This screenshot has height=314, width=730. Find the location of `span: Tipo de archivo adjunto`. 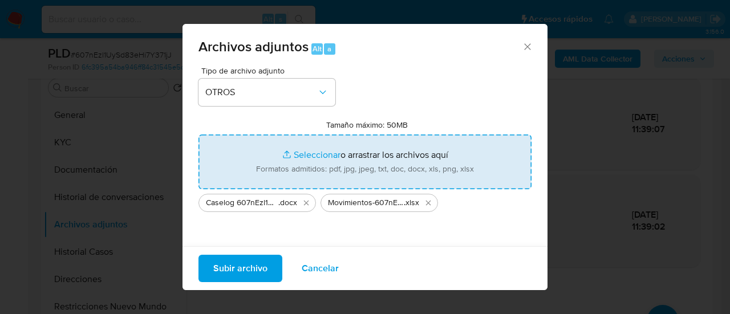

span: Tipo de archivo adjunto is located at coordinates (270, 71).